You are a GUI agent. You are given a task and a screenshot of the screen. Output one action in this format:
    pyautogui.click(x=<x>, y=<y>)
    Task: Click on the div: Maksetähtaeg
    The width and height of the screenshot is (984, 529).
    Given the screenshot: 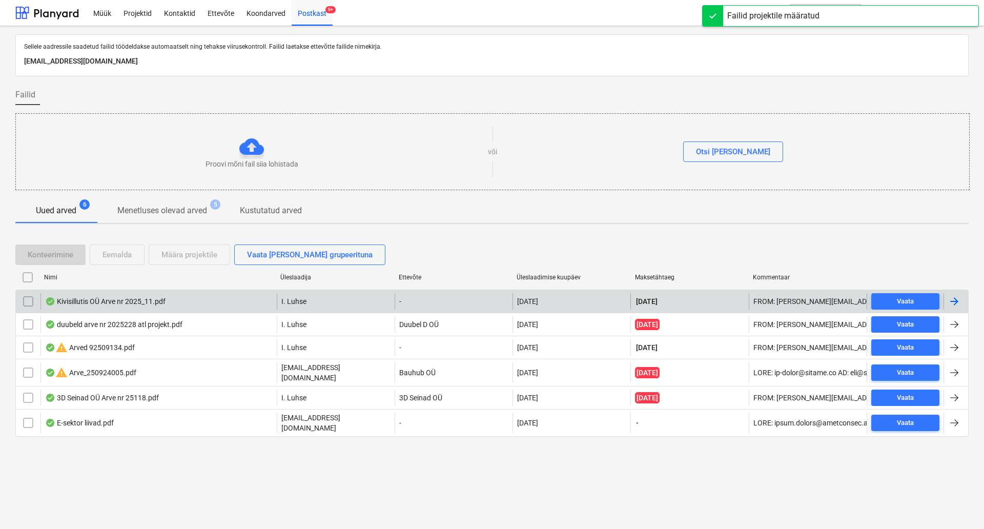 What is the action you would take?
    pyautogui.click(x=690, y=277)
    